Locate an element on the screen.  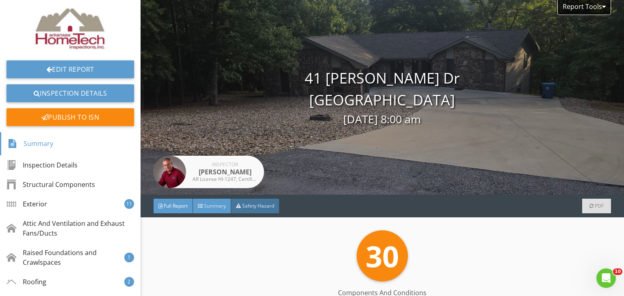
span: Full Report is located at coordinates (175, 206).